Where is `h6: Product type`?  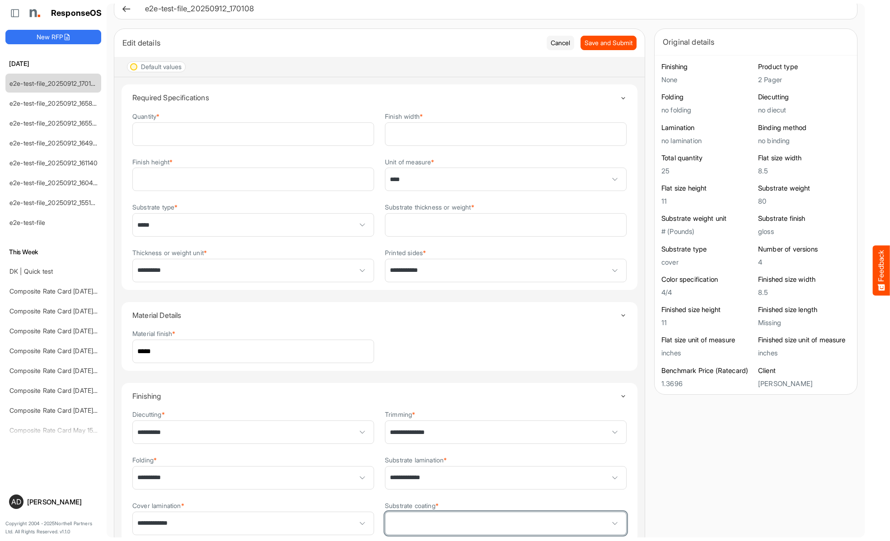 h6: Product type is located at coordinates (804, 67).